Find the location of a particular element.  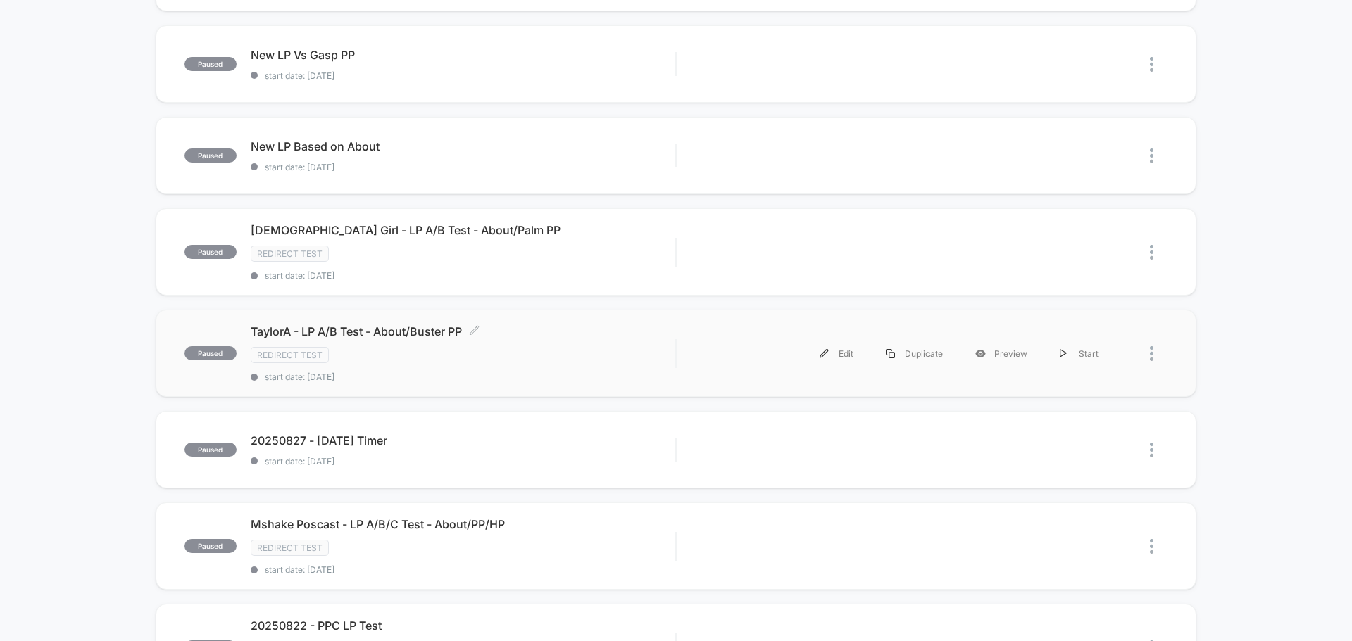

div: Preview is located at coordinates (1001, 353).